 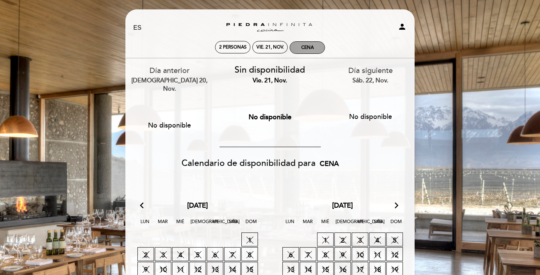 What do you see at coordinates (270, 117) in the screenshot?
I see `span: No disponible` at bounding box center [270, 117].